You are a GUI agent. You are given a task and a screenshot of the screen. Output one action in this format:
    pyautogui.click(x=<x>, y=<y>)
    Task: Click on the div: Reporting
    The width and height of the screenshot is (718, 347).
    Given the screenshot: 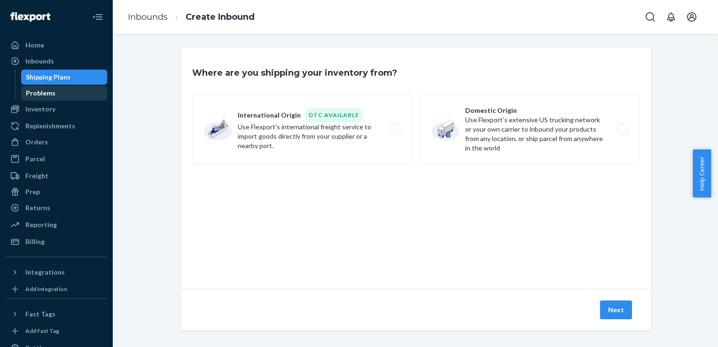 What is the action you would take?
    pyautogui.click(x=41, y=225)
    